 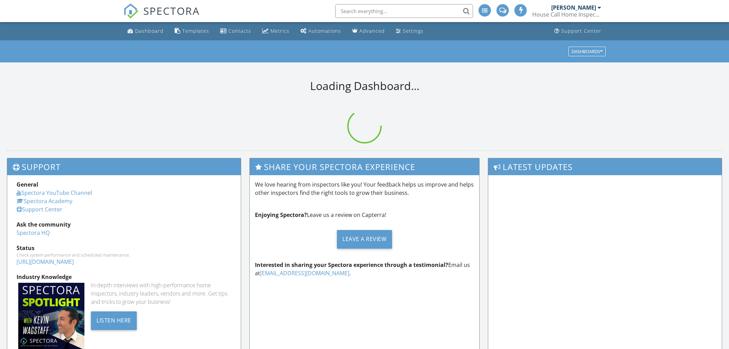 What do you see at coordinates (44, 201) in the screenshot?
I see `a: Spectora Academy` at bounding box center [44, 201].